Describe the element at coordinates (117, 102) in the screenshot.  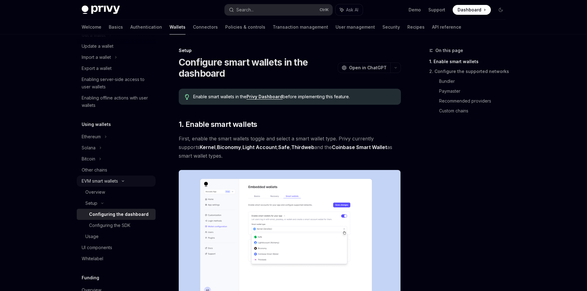
I see `div: Enabling offline actions with user wallets` at that location.